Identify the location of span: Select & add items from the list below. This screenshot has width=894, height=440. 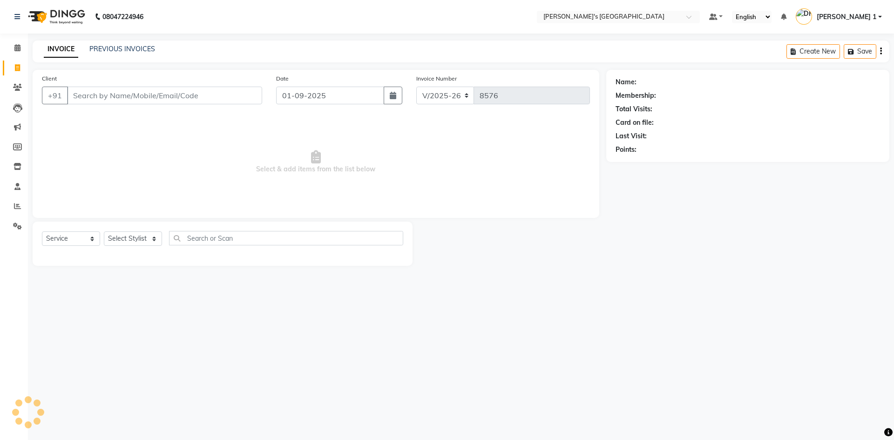
(316, 162).